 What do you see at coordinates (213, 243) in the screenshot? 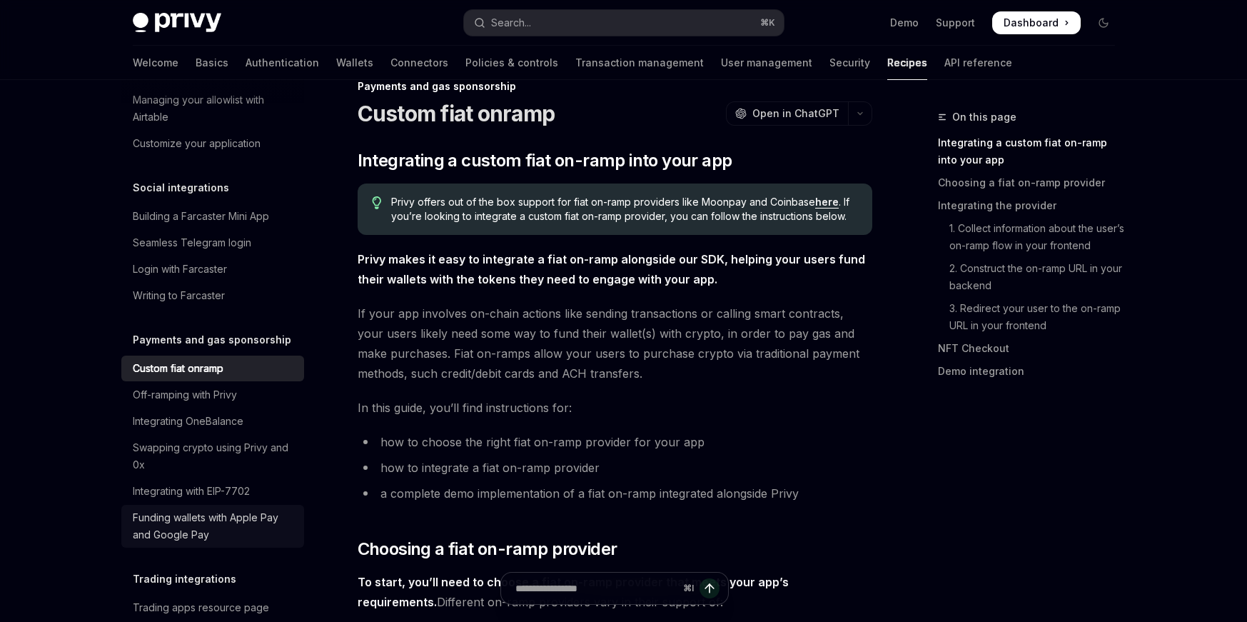
I see `a: Seamless Telegram login` at bounding box center [213, 243].